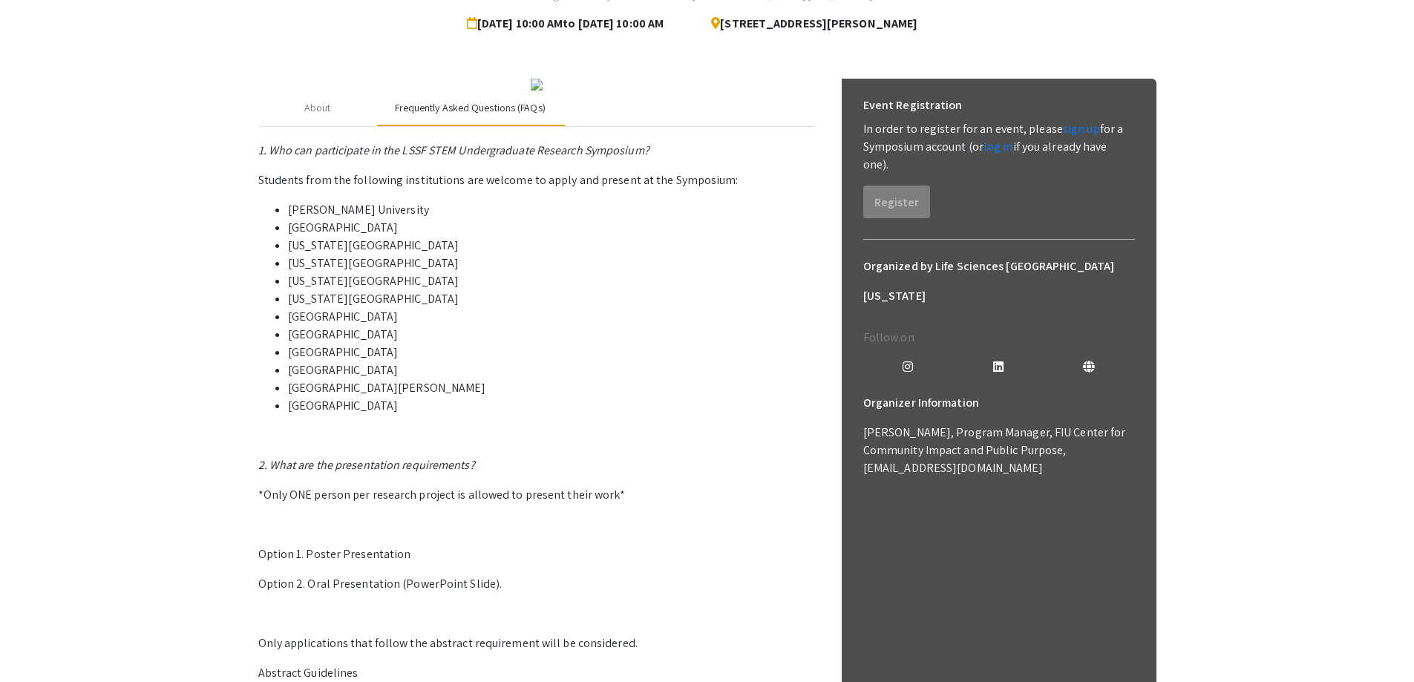 The height and width of the screenshot is (682, 1414). What do you see at coordinates (1082, 128) in the screenshot?
I see `a: sign up` at bounding box center [1082, 128].